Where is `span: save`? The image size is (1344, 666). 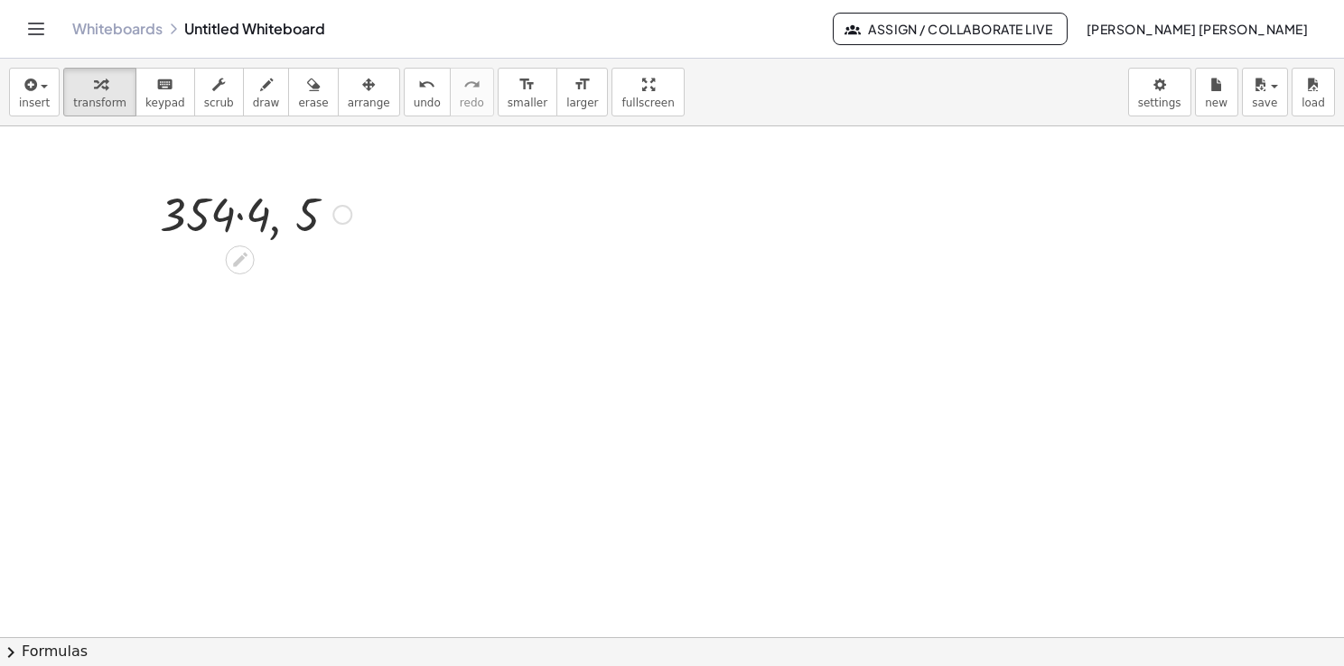 span: save is located at coordinates (1264, 103).